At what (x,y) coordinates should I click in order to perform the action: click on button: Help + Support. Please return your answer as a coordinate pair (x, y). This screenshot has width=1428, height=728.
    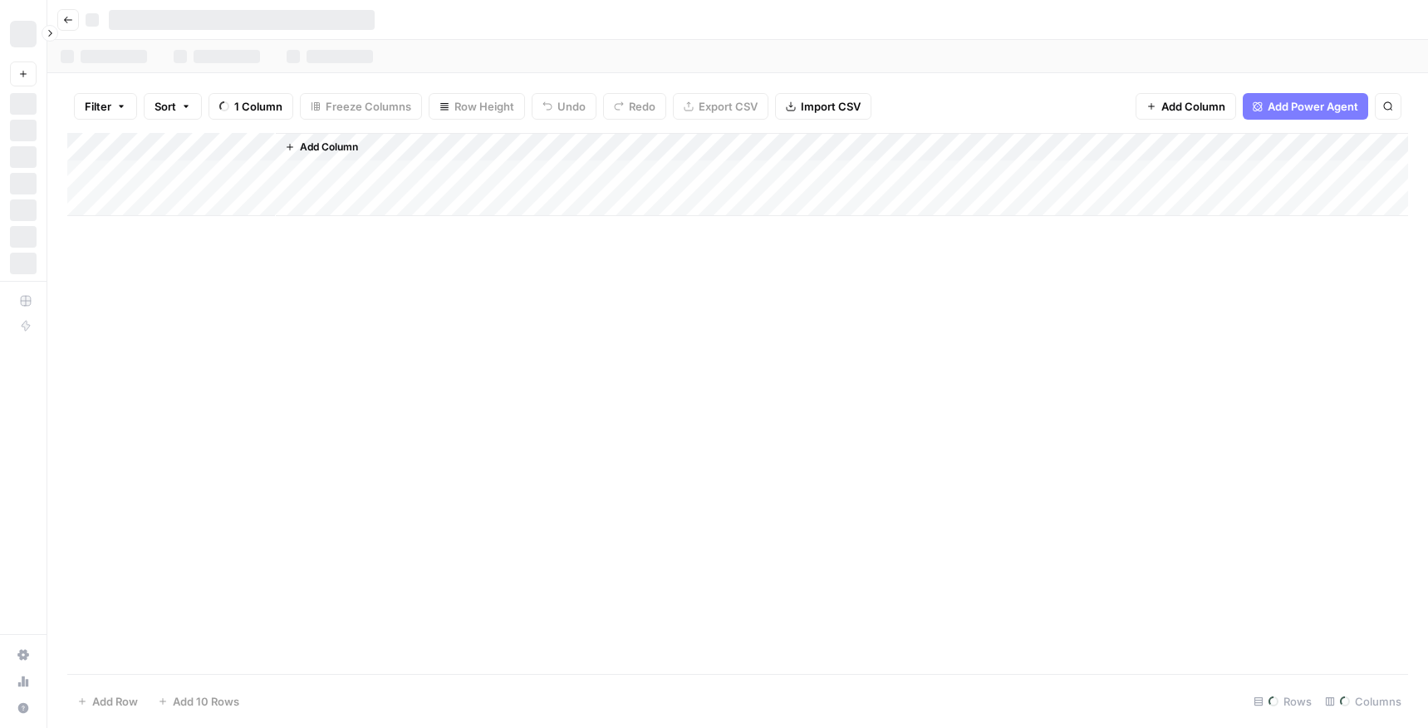
    Looking at the image, I should click on (23, 708).